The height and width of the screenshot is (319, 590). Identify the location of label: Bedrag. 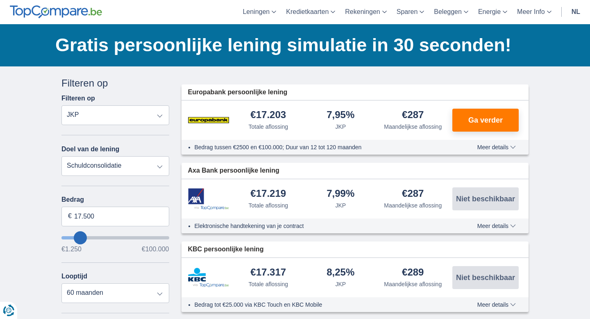
(115, 199).